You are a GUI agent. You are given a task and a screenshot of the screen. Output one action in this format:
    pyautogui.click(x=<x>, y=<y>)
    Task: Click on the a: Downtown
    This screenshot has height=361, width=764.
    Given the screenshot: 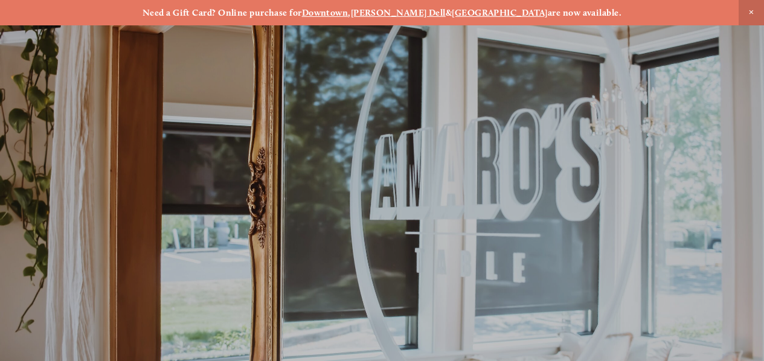 What is the action you would take?
    pyautogui.click(x=325, y=13)
    